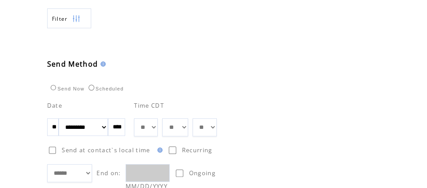 The width and height of the screenshot is (427, 188). Describe the element at coordinates (53, 87) in the screenshot. I see `input: Send Now` at that location.